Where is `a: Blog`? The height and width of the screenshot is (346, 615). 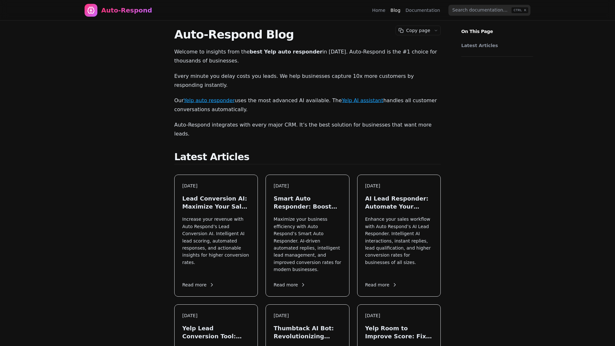
a: Blog is located at coordinates (395, 10).